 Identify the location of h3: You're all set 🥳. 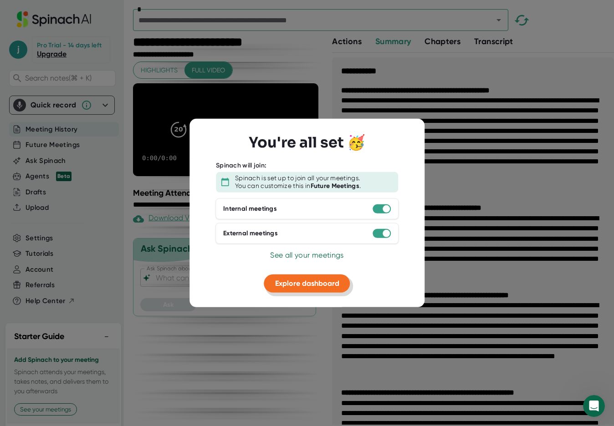
(307, 143).